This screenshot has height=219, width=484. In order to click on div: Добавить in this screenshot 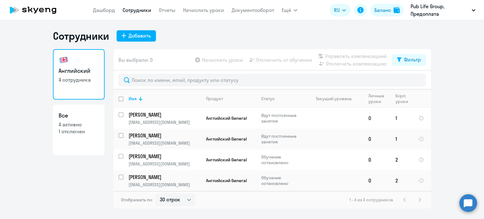, I will do `click(140, 36)`.